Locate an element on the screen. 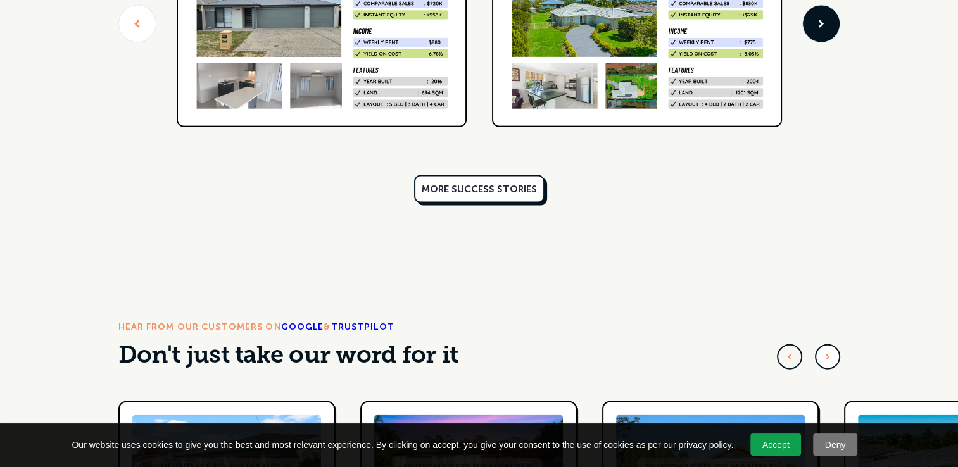 The width and height of the screenshot is (958, 467). div: MORE SUCCESS STORIES is located at coordinates (479, 189).